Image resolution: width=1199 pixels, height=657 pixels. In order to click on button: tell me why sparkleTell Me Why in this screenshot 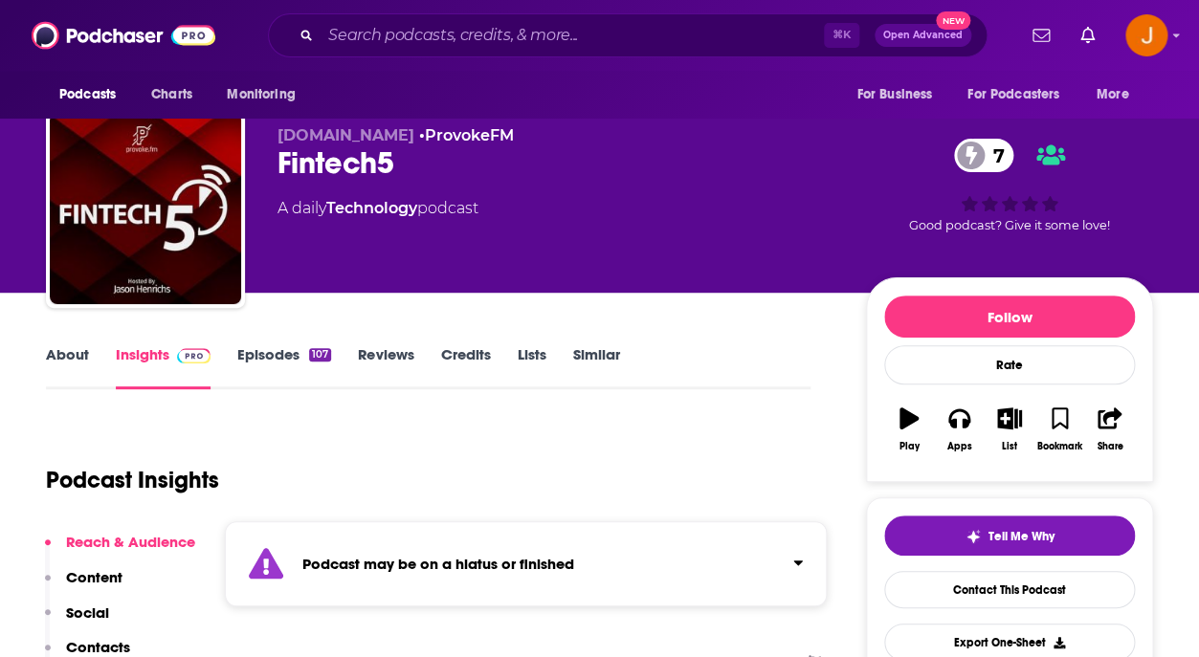, I will do `click(1009, 536)`.